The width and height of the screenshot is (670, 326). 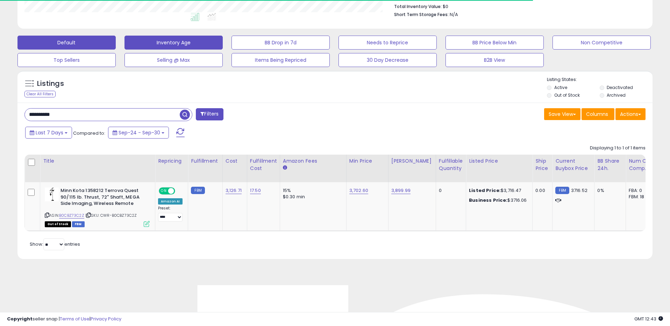 I want to click on button: Default, so click(x=66, y=43).